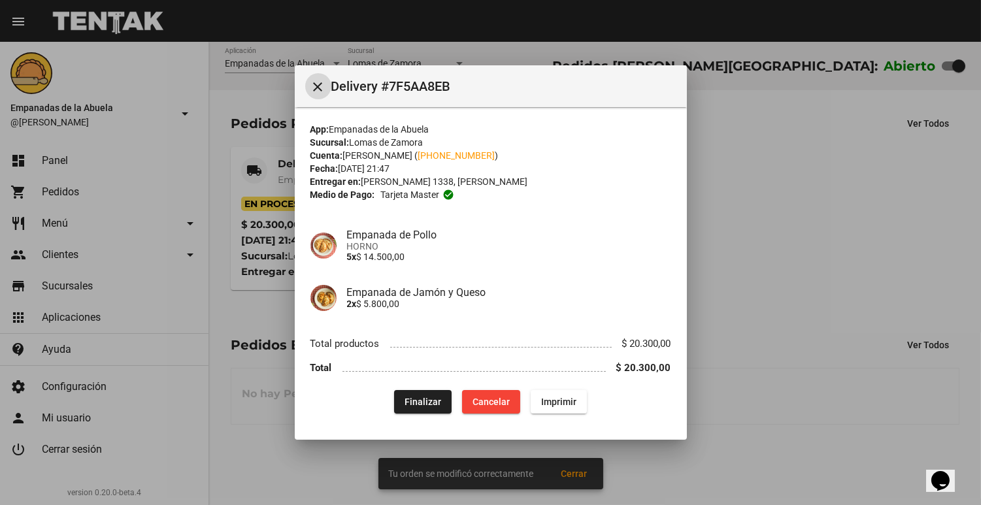  Describe the element at coordinates (324, 298) in the screenshot. I see `img: 72c15bfb-ac41-4ae4-a4f2-82349035ab42.jpg` at that location.